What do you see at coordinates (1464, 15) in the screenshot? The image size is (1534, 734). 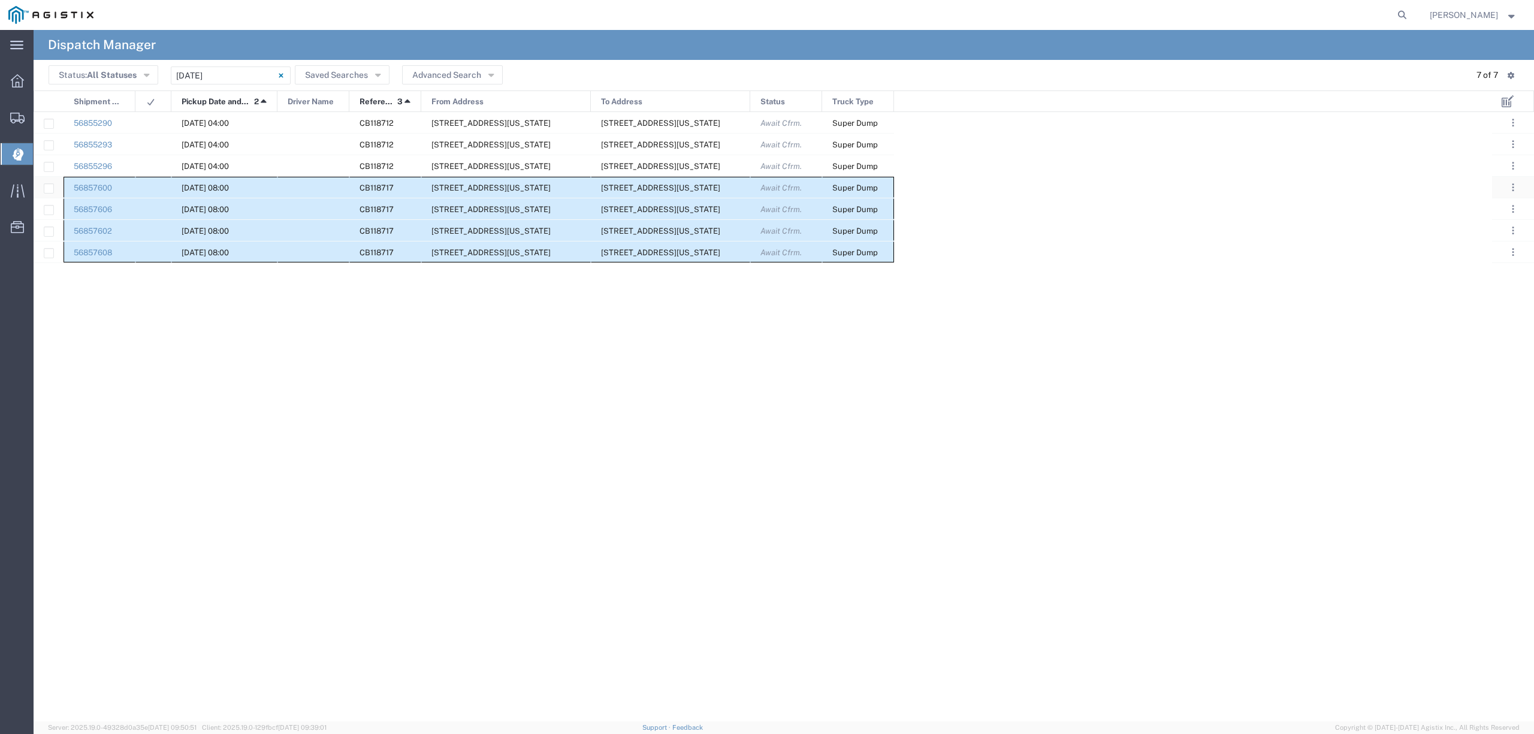 I see `span: Lorretta Ayala` at bounding box center [1464, 15].